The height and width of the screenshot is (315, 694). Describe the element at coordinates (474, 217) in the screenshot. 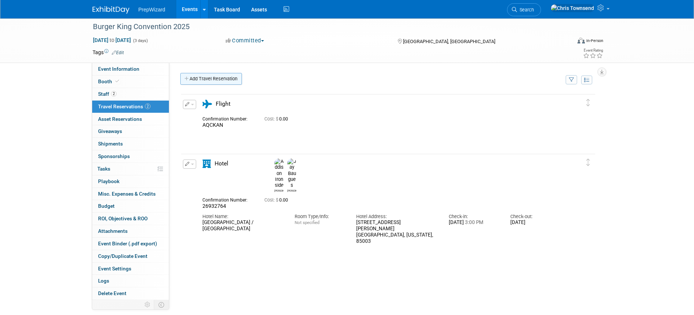

I see `div: Check-in:` at that location.